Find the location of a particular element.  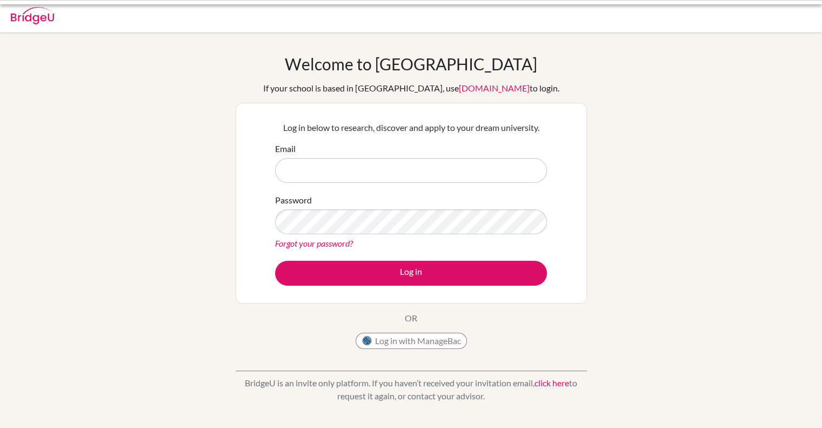

p: Log in below to research, discover and apply to your dream university. is located at coordinates (411, 128).